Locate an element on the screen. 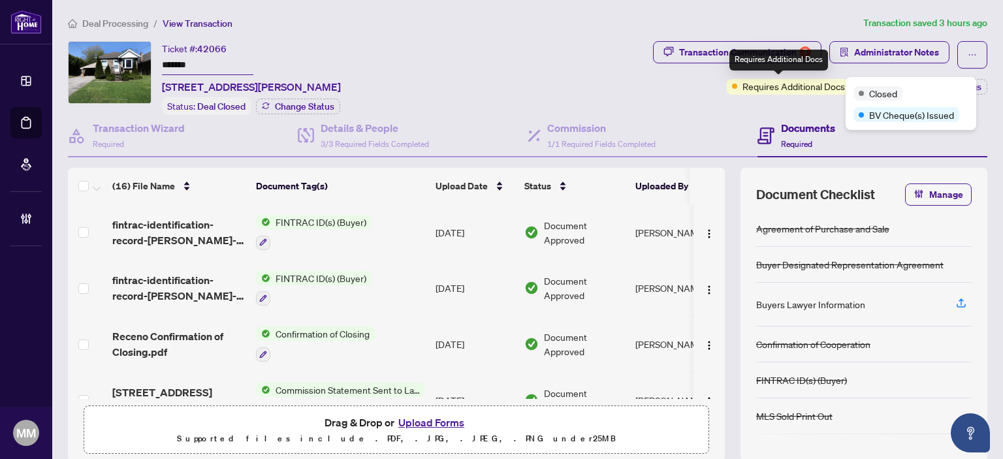 This screenshot has height=459, width=1003. span: home is located at coordinates (72, 24).